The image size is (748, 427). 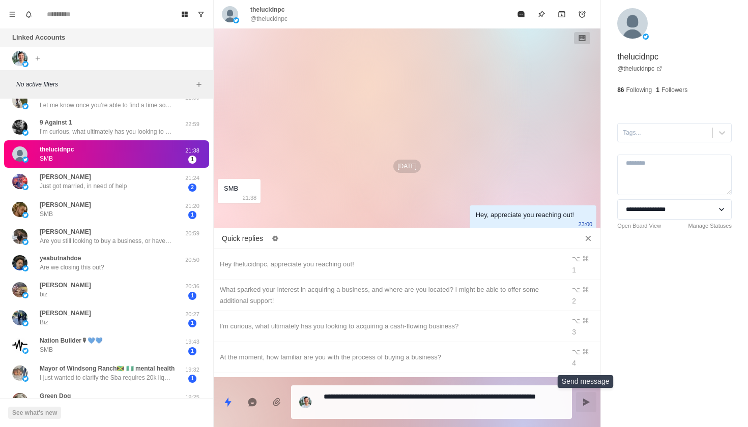 I want to click on p: 21:20, so click(x=192, y=206).